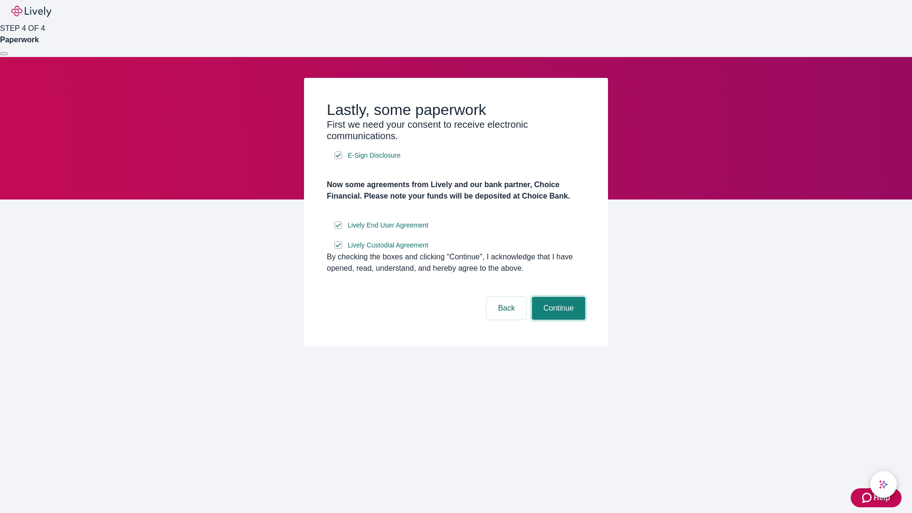  Describe the element at coordinates (868, 498) in the screenshot. I see `svg: Zendesk support icon` at that location.